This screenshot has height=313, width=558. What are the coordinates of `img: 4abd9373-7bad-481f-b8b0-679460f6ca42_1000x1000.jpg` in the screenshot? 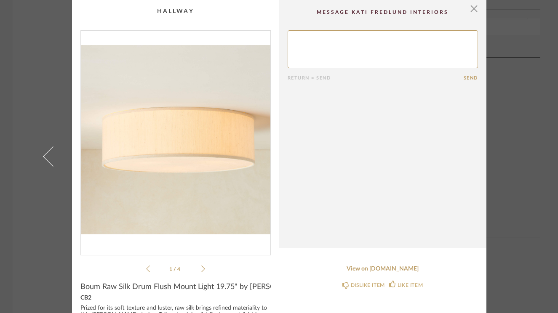 It's located at (176, 139).